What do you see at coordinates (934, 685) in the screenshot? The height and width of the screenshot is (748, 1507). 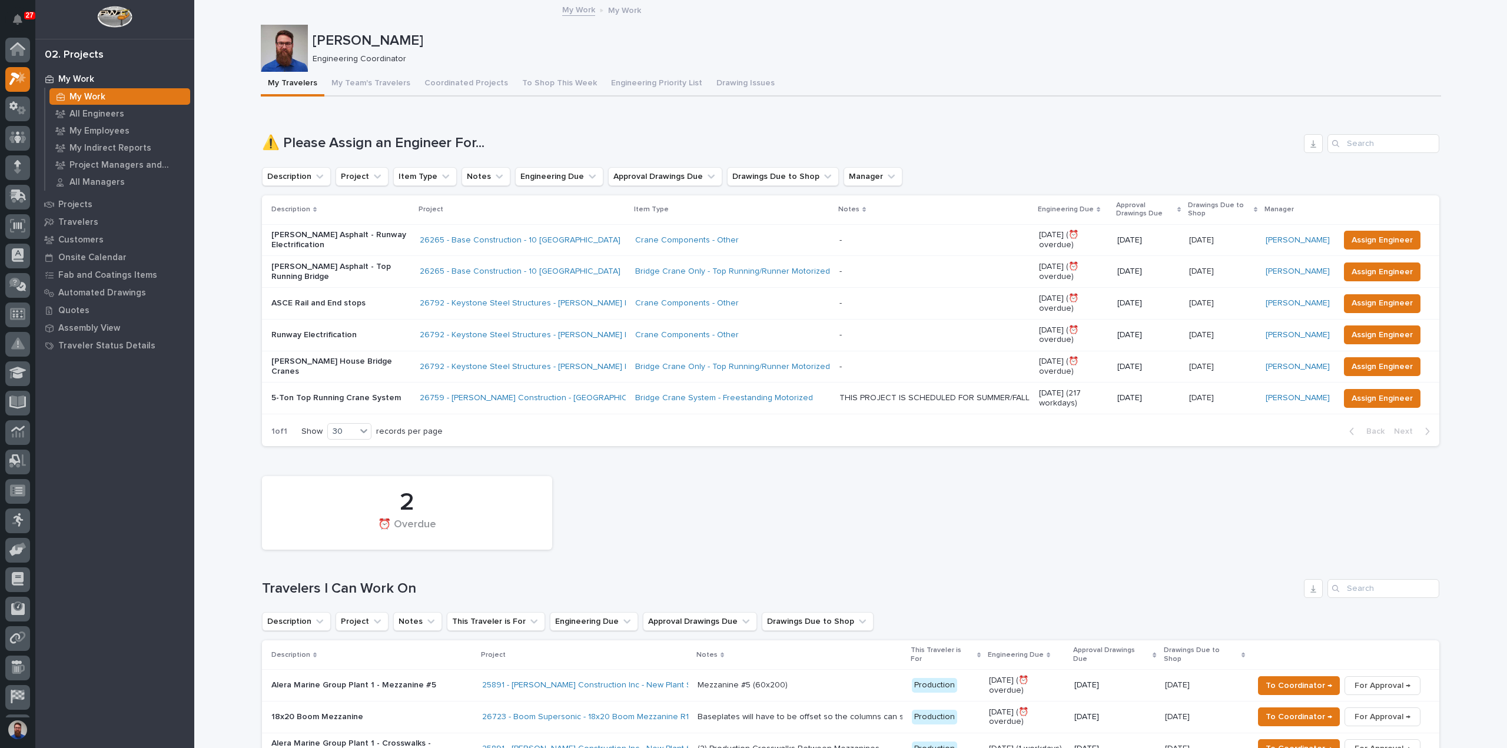 I see `div: Production` at bounding box center [934, 685].